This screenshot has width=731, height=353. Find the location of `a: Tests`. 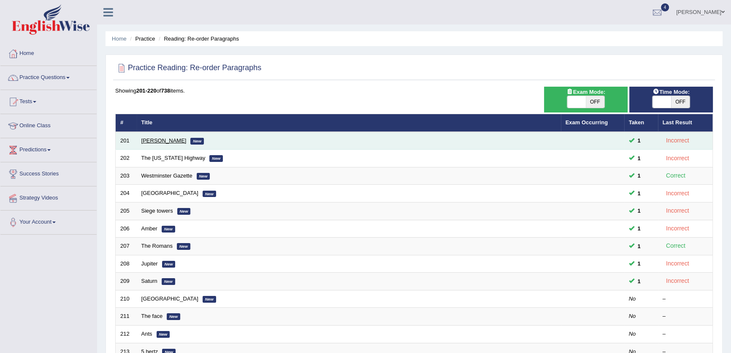

a: Tests is located at coordinates (49, 100).